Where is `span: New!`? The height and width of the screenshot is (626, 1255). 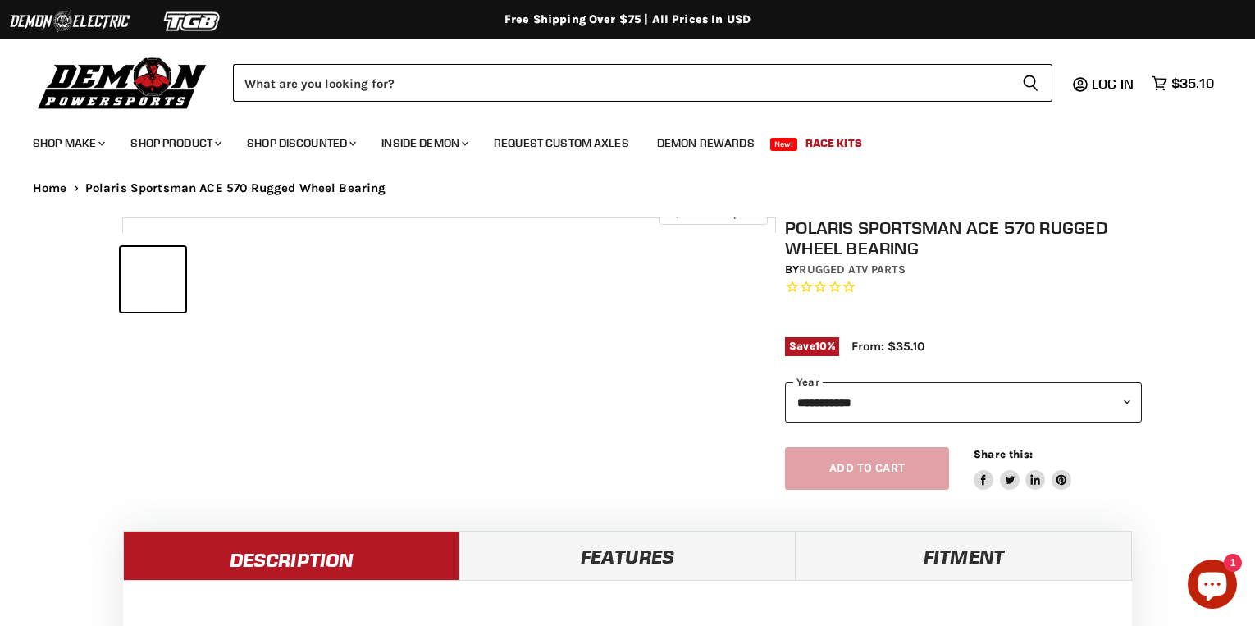
span: New! is located at coordinates (784, 144).